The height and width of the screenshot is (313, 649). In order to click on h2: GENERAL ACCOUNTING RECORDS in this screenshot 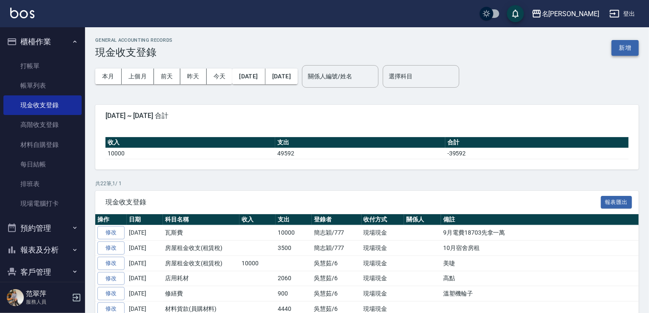, I will do `click(134, 40)`.